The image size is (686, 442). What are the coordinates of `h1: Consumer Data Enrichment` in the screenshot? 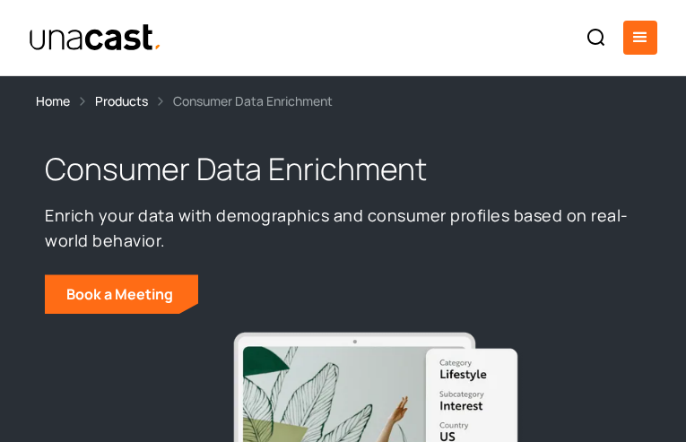 It's located at (343, 169).